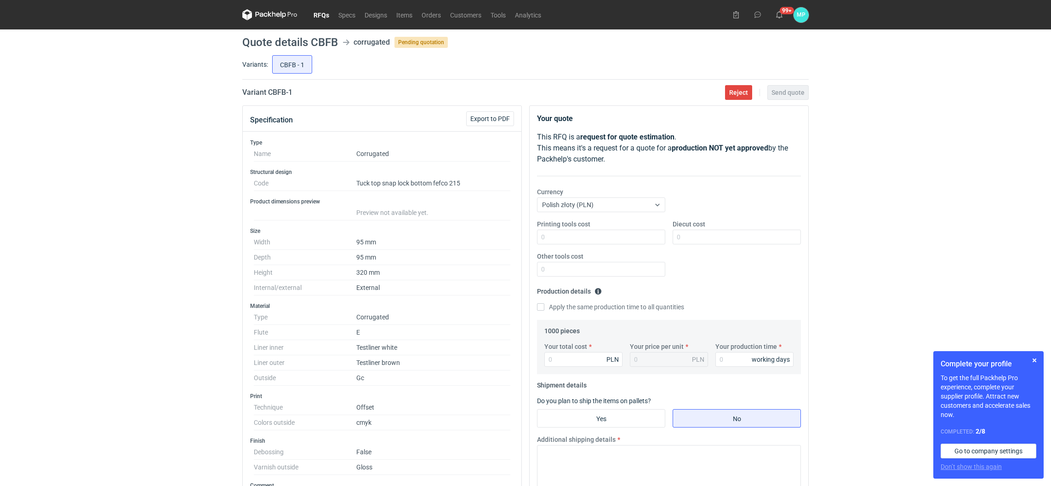 The image size is (1051, 486). I want to click on button: MP, so click(801, 15).